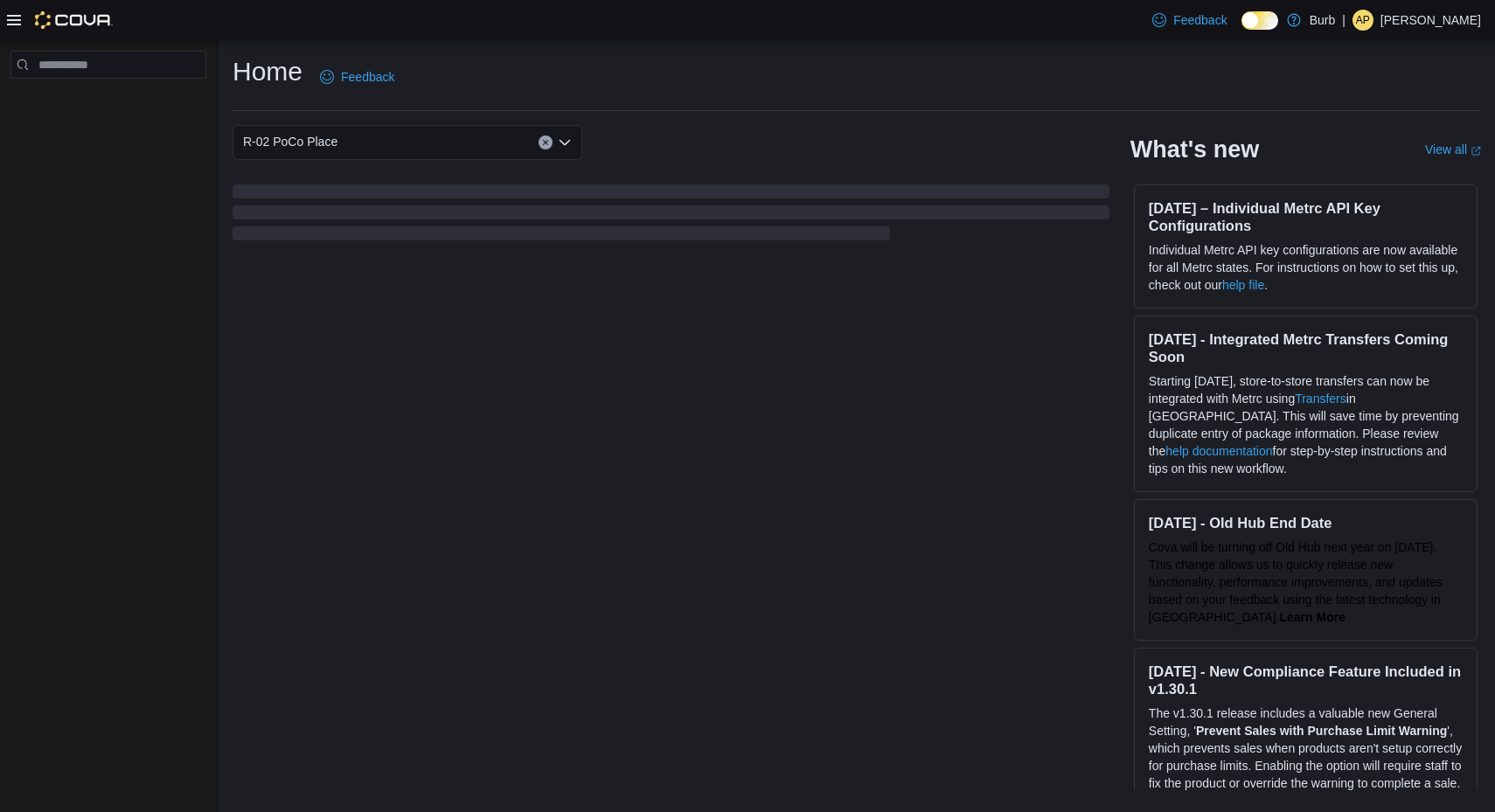 This screenshot has height=812, width=1495. Describe the element at coordinates (1453, 149) in the screenshot. I see `a: View allExternal link` at that location.